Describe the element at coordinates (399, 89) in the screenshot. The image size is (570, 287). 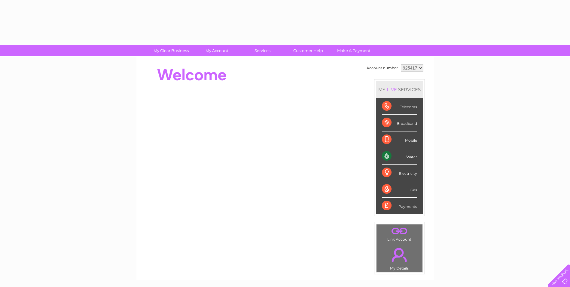
I see `div: MY SERVICES` at that location.